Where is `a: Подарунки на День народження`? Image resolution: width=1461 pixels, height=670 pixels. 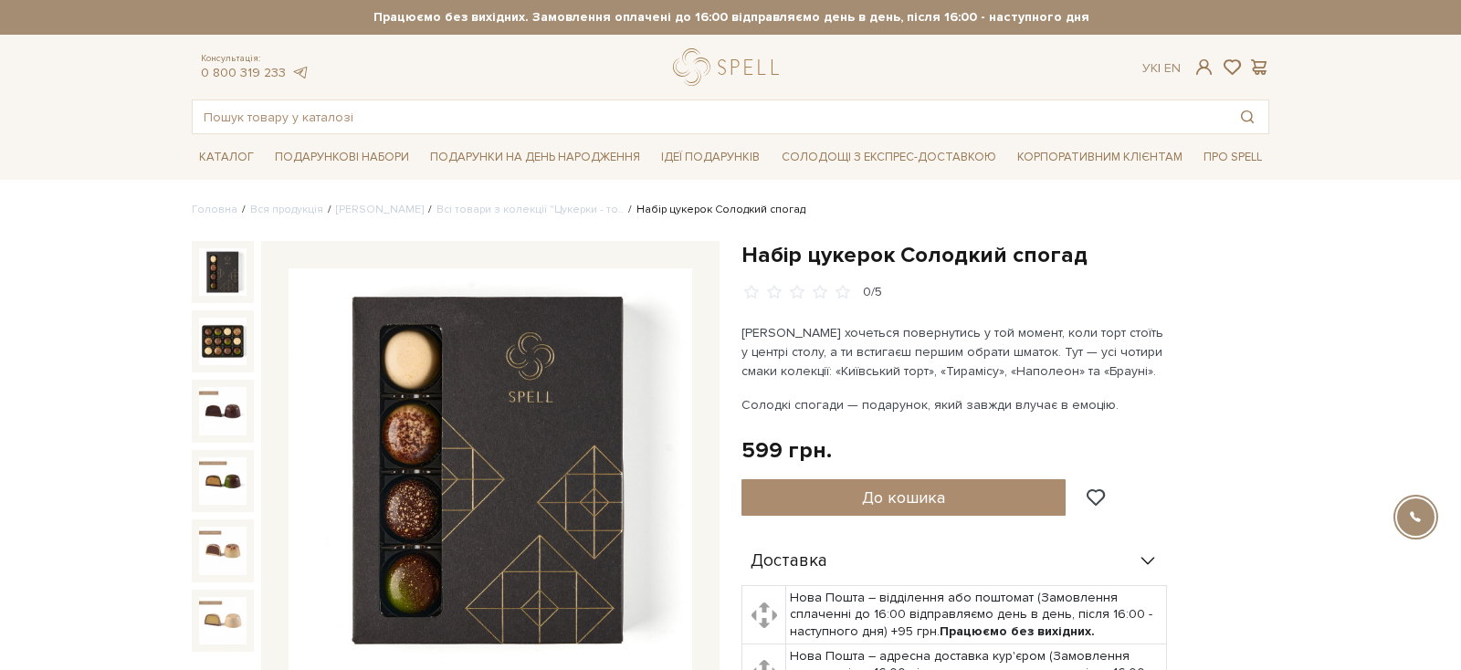
a: Подарунки на День народження is located at coordinates (535, 157).